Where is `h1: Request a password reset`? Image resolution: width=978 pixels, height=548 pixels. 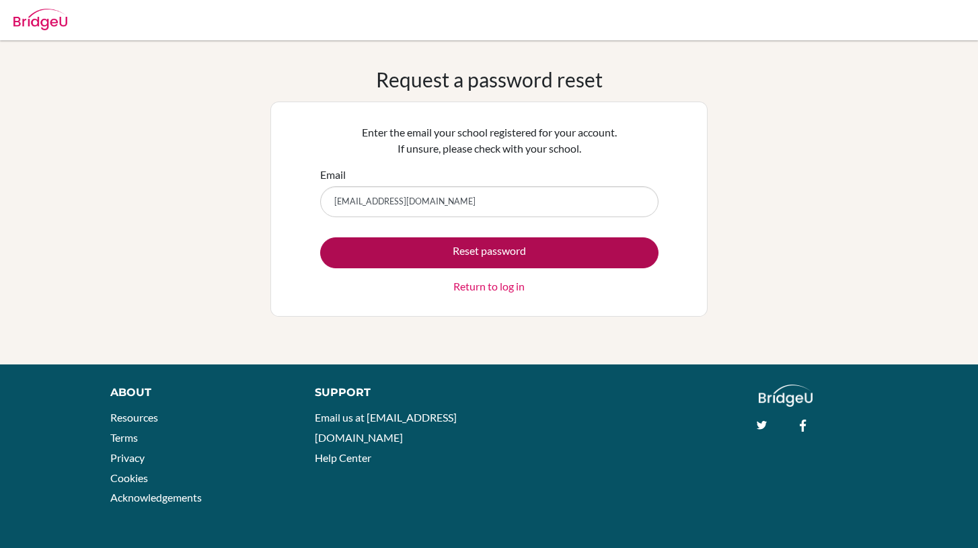
h1: Request a password reset is located at coordinates (489, 79).